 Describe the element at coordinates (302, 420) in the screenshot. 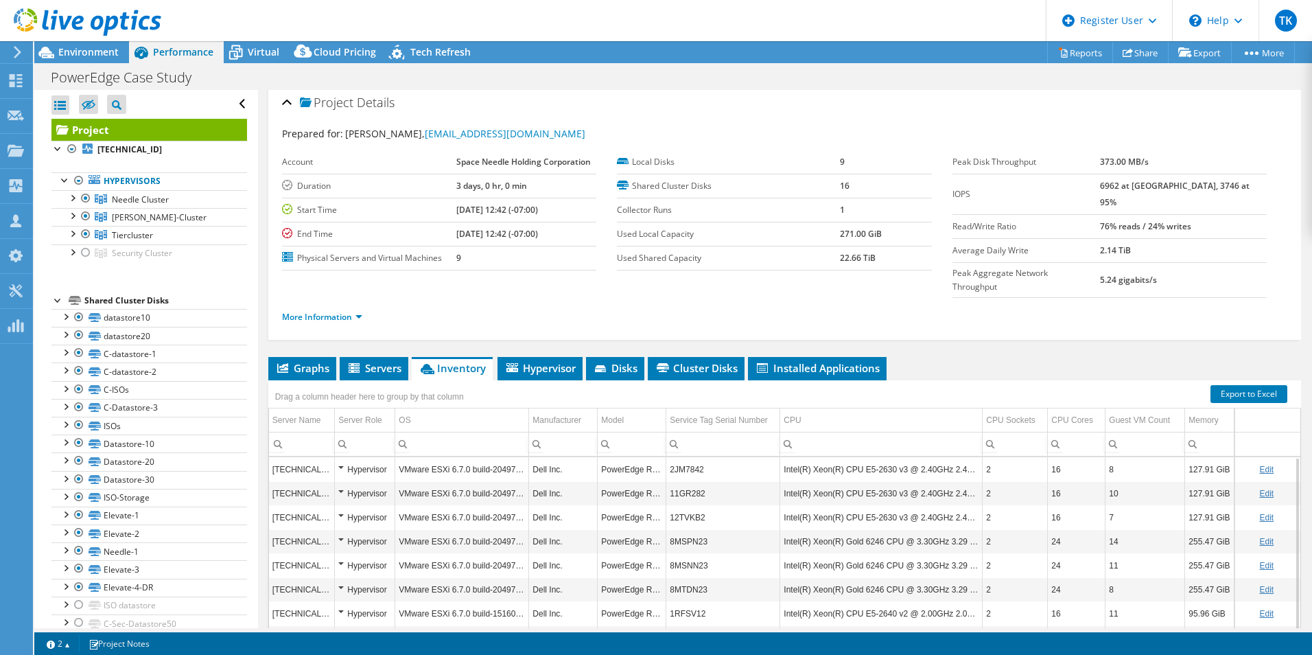

I see `td: Server Name Column` at that location.